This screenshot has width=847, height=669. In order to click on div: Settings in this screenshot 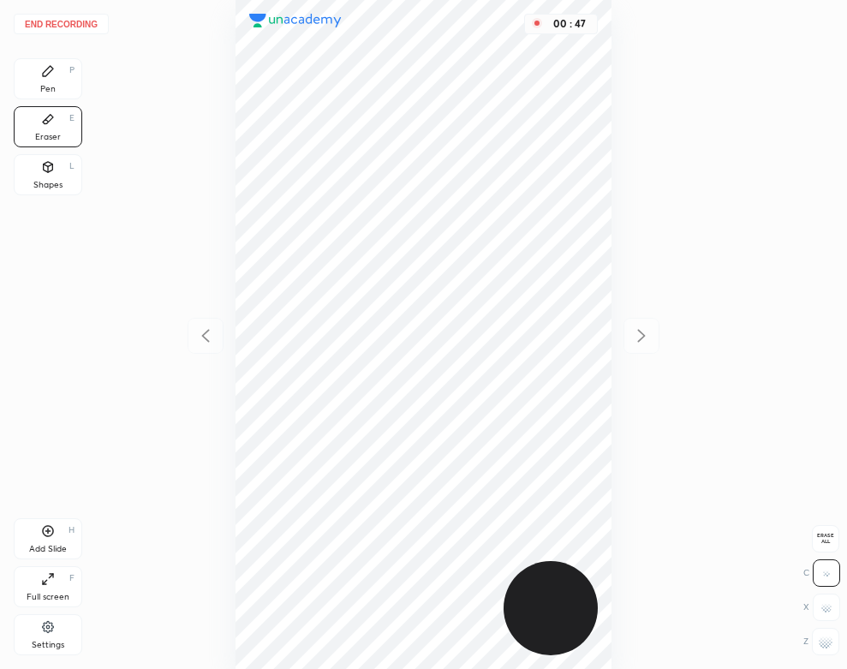, I will do `click(48, 645)`.